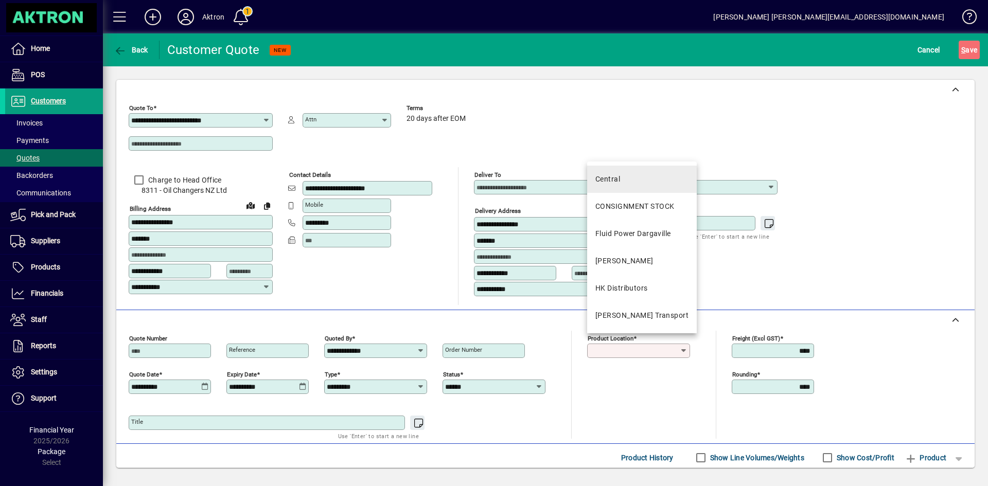  I want to click on span: NEW, so click(280, 50).